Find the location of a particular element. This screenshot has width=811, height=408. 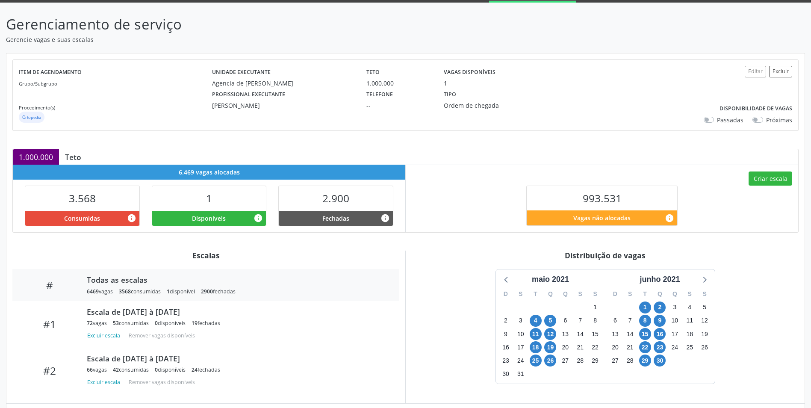

span: quarta-feira, 23 de junho de 2021 is located at coordinates (660, 347).